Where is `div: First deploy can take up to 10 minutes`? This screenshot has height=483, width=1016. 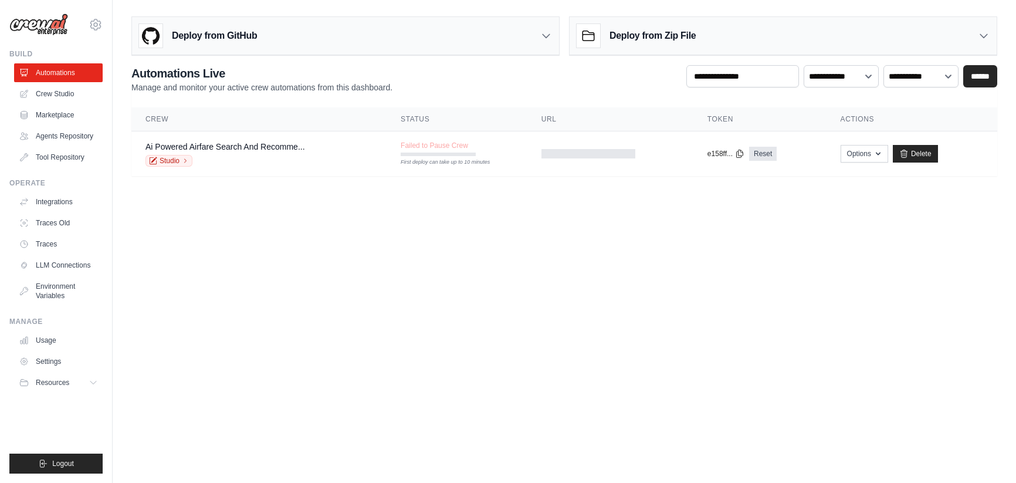
div: First deploy can take up to 10 minutes is located at coordinates (438, 163).